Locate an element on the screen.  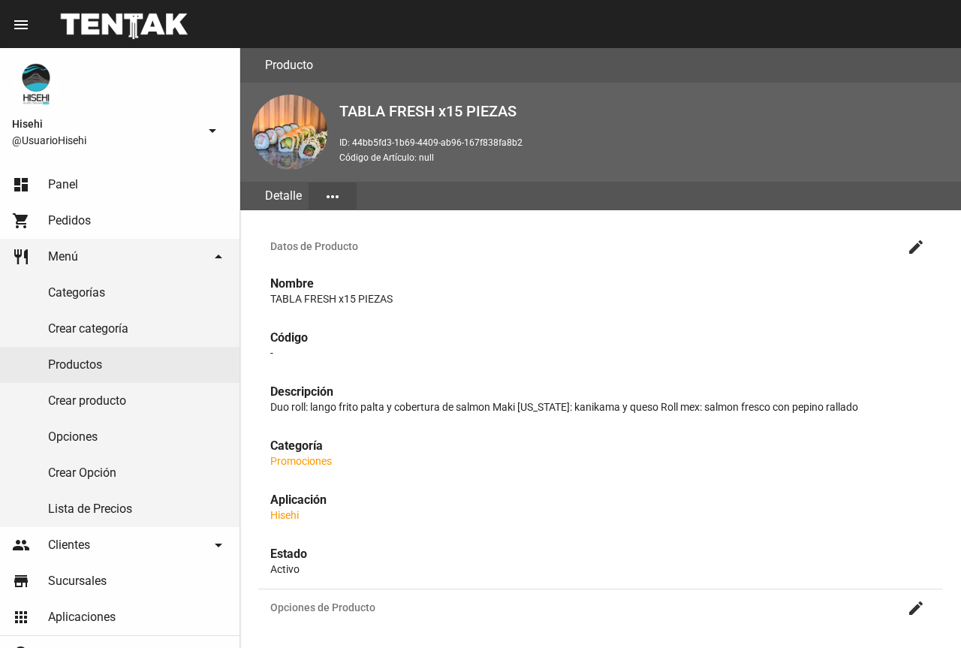
img: b10aa081-330c-4927-a74e-08896fa80e0a.jpg is located at coordinates (36, 84).